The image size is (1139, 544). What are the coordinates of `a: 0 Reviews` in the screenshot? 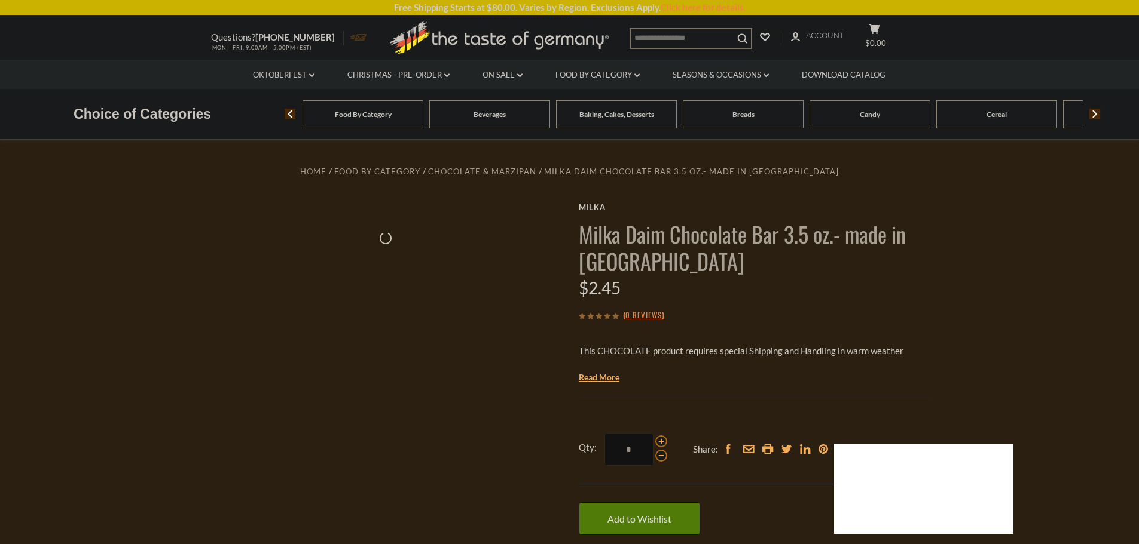 It's located at (643, 316).